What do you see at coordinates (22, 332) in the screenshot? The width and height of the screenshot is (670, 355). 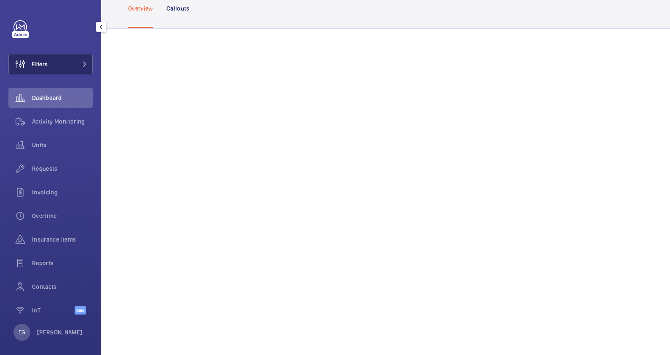 I see `p: EG` at bounding box center [22, 332].